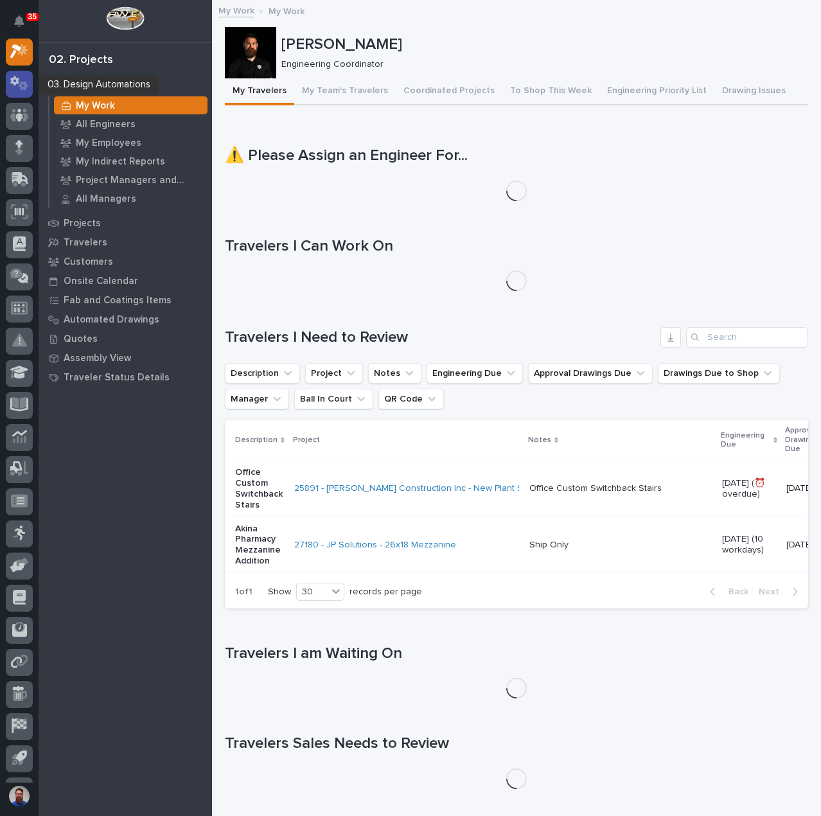  I want to click on button: To Shop This Week, so click(551, 92).